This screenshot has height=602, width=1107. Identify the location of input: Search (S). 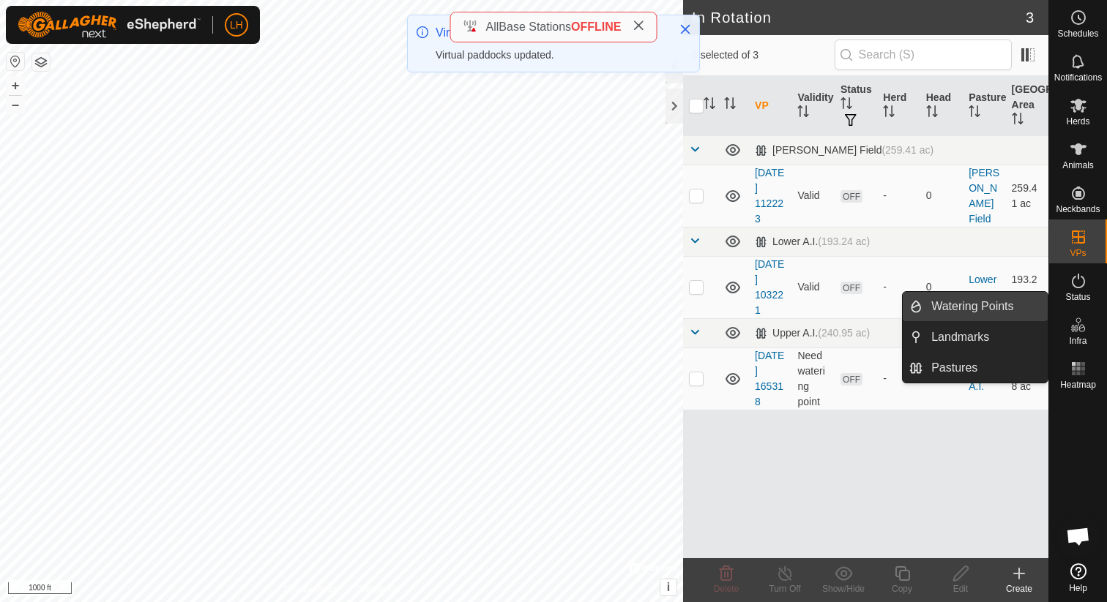
(923, 55).